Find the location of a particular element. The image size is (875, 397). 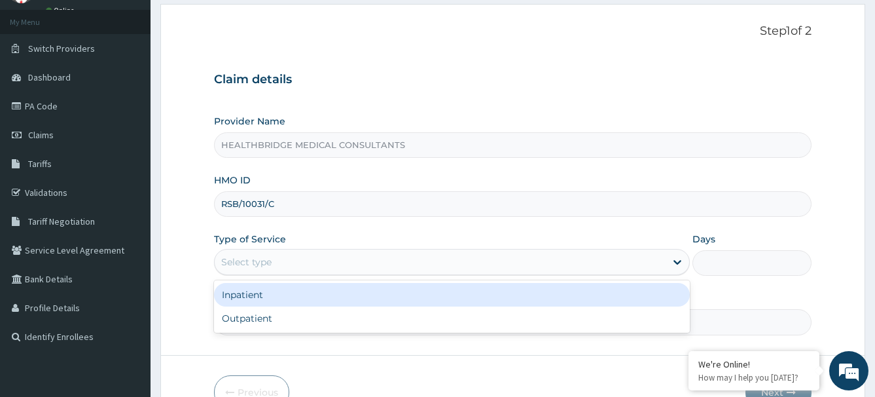

label: HMO ID is located at coordinates (232, 180).